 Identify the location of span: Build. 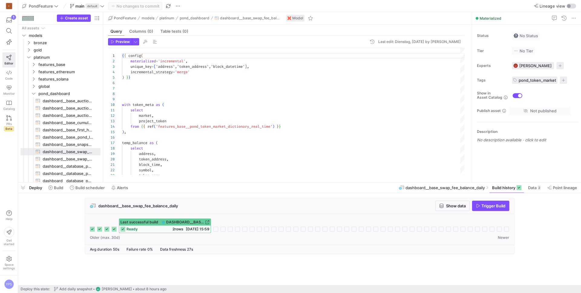
(58, 187).